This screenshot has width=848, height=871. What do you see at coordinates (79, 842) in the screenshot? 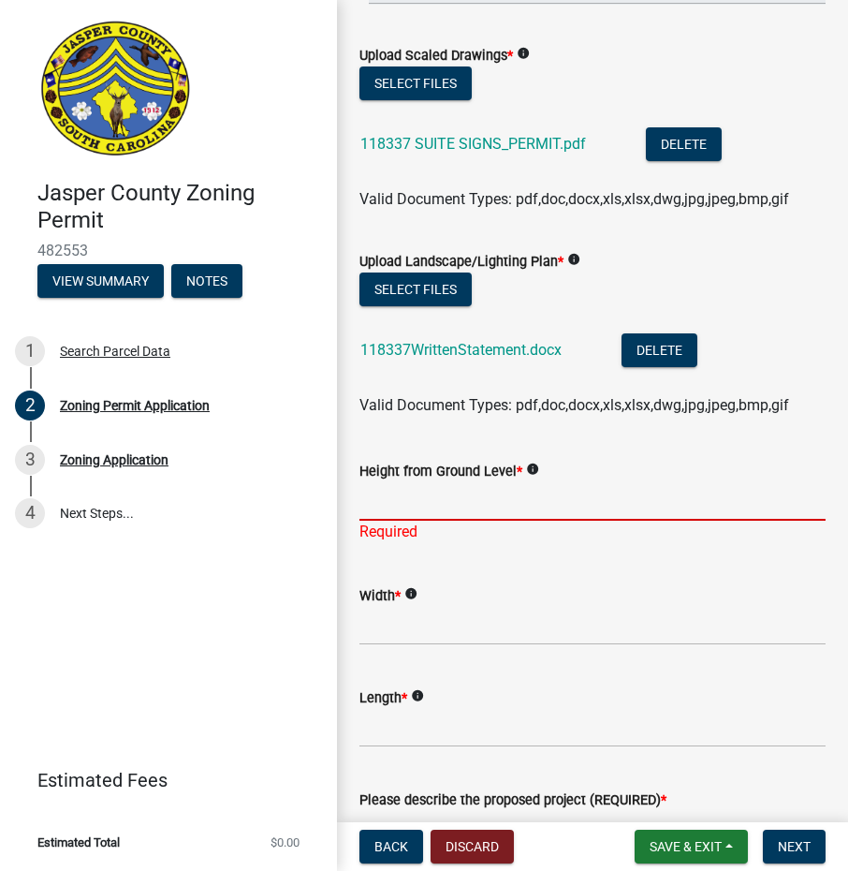
I see `span: Estimated Total` at bounding box center [79, 842].